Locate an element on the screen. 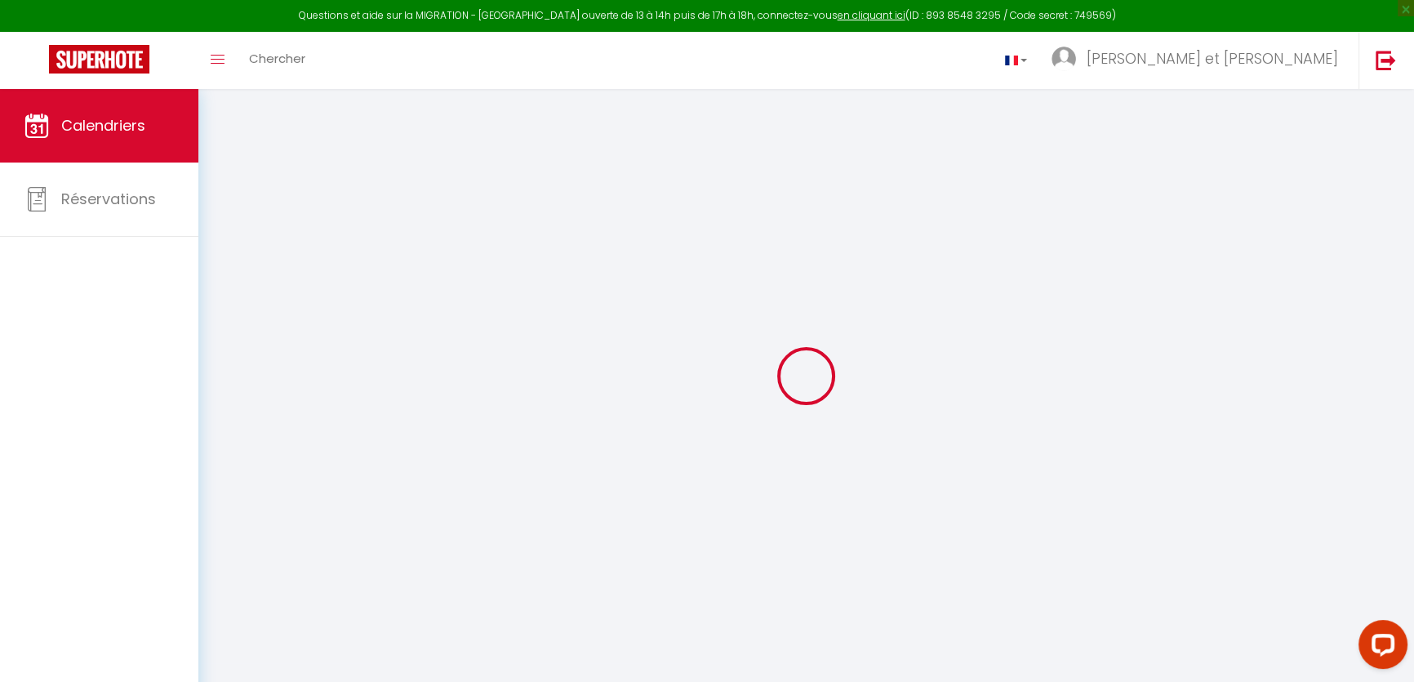  span: Chercher is located at coordinates (277, 58).